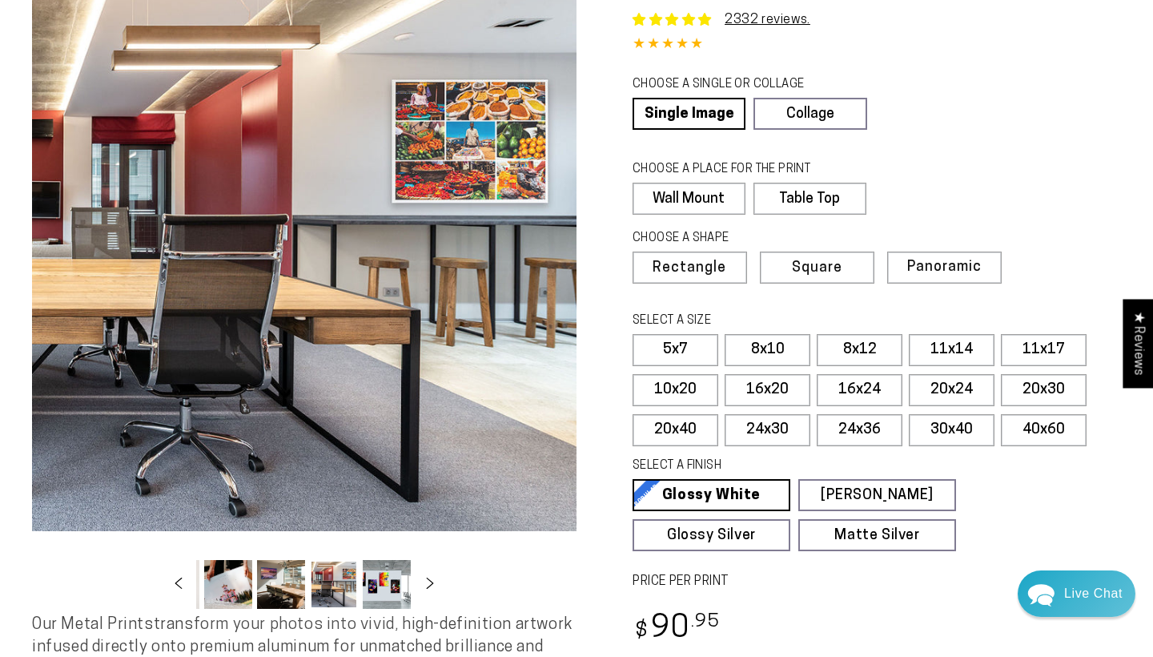 The width and height of the screenshot is (1153, 657). What do you see at coordinates (743, 239) in the screenshot?
I see `legend: CHOOSE A SHAPE` at bounding box center [743, 239].